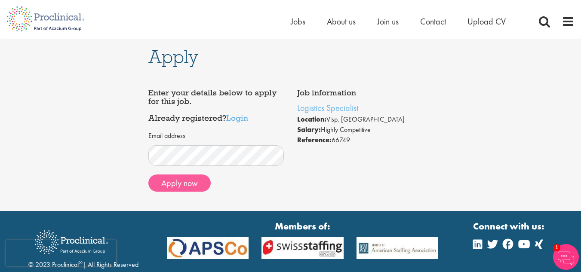 Image resolution: width=581 pixels, height=272 pixels. I want to click on strong: Location:, so click(312, 119).